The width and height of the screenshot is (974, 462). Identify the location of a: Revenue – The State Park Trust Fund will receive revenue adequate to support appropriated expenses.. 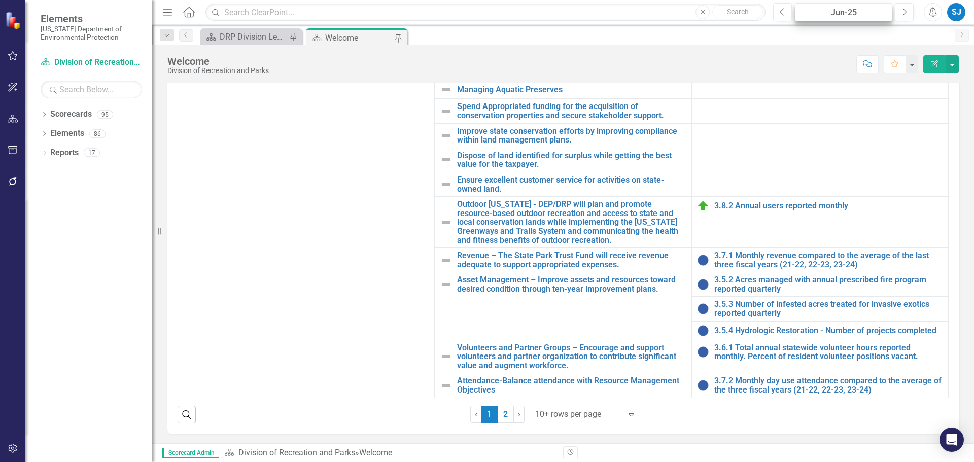
(571, 260).